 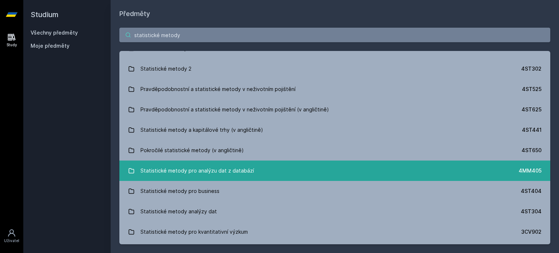 I want to click on a: Pravděpodobnostní a statistické metody v neživotním pojištění (v angličtině) 4ST625, so click(x=335, y=110).